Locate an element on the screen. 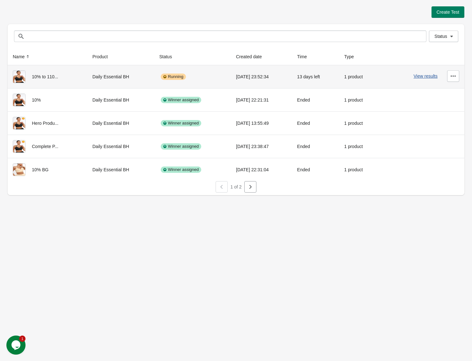 The image size is (472, 361). div: Complete P... is located at coordinates (47, 147).